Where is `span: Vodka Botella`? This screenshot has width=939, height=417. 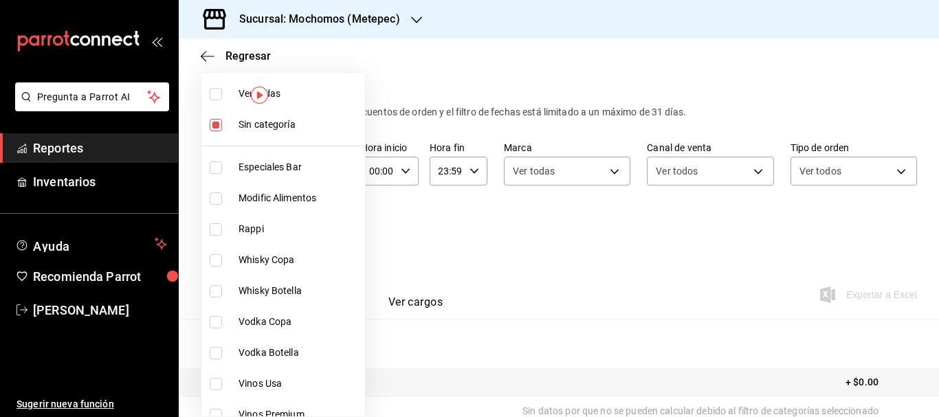
span: Vodka Botella is located at coordinates (299, 352).